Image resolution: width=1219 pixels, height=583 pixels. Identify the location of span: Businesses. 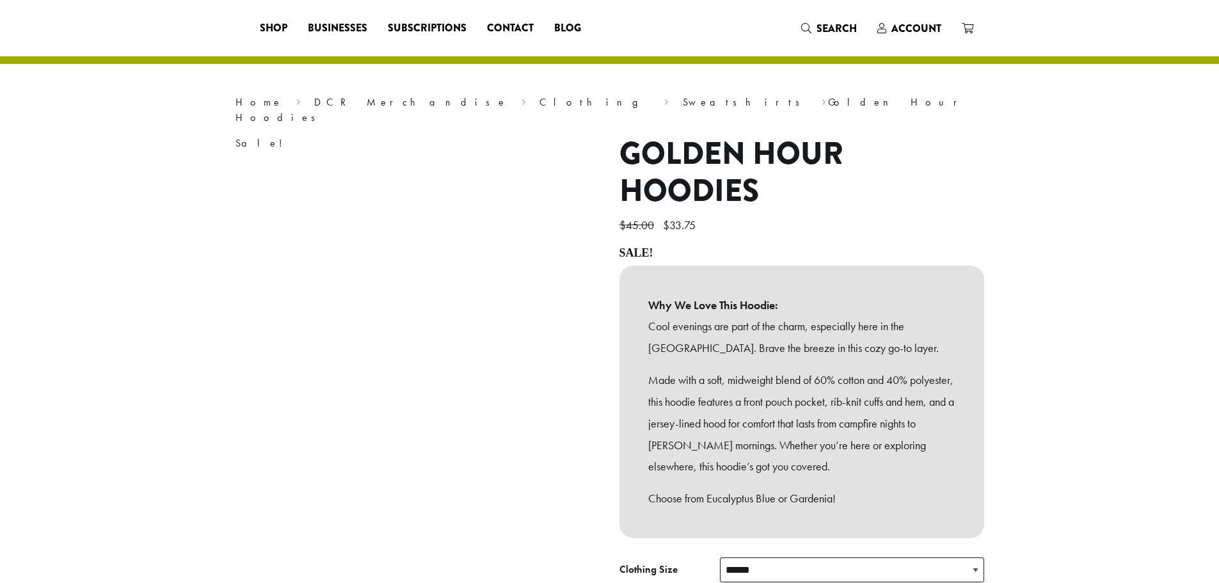
(337, 28).